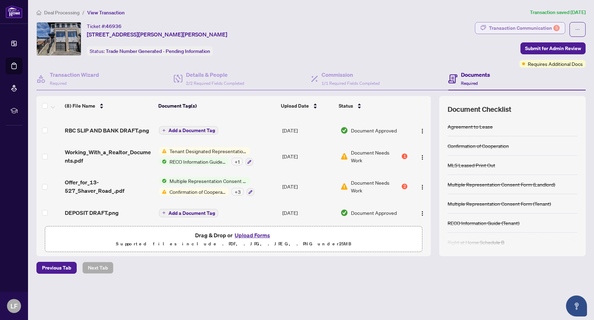 The width and height of the screenshot is (594, 320). What do you see at coordinates (107, 130) in the screenshot?
I see `span: RBC SLIP AND BANK DRAFT.png` at bounding box center [107, 130].